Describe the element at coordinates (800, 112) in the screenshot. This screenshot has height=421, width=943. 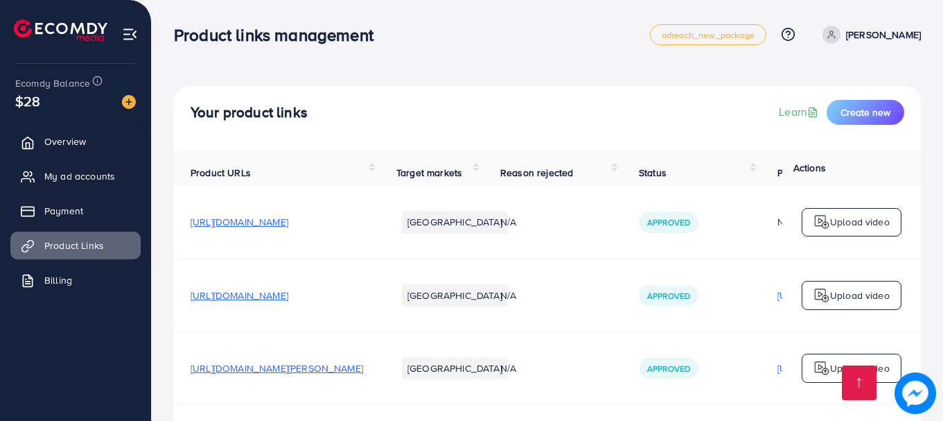
I see `a: Learn` at that location.